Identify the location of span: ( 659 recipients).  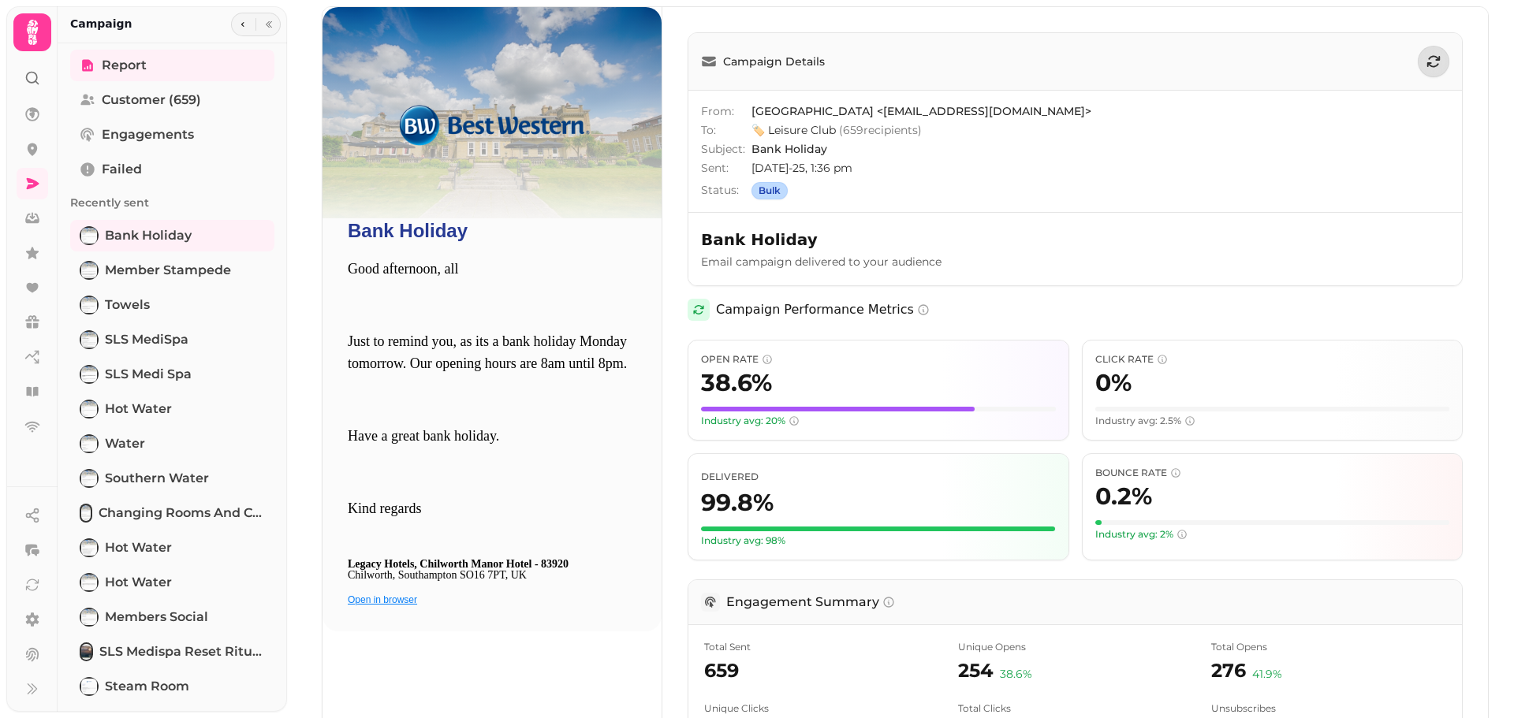
(880, 130).